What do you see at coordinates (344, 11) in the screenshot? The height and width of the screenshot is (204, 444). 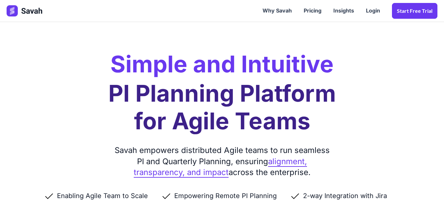 I see `a: Insights` at bounding box center [344, 11].